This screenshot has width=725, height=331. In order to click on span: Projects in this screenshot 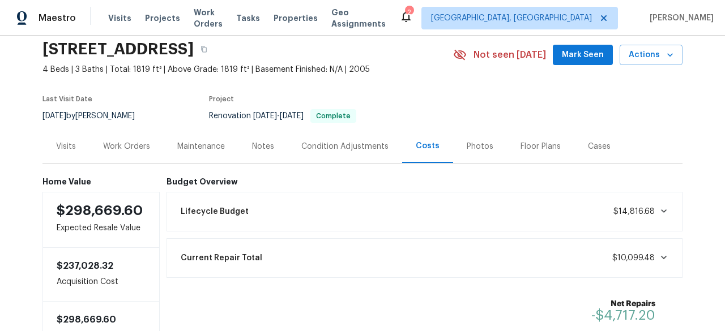, I will do `click(163, 18)`.